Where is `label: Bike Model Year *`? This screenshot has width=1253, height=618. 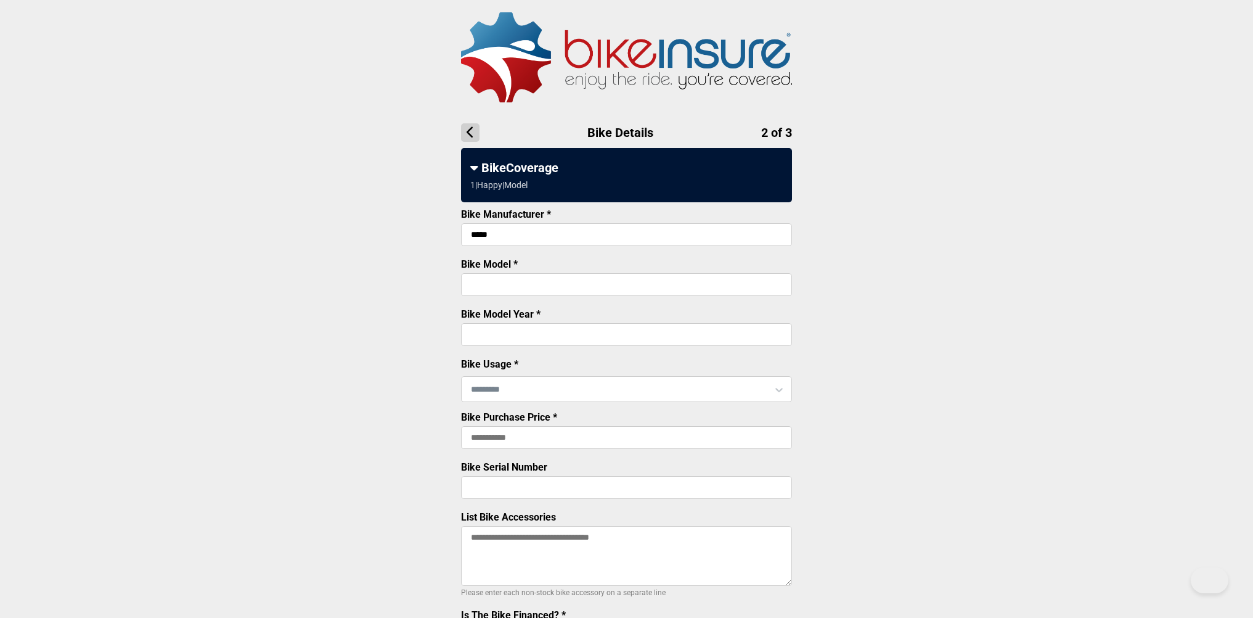
label: Bike Model Year * is located at coordinates (501, 314).